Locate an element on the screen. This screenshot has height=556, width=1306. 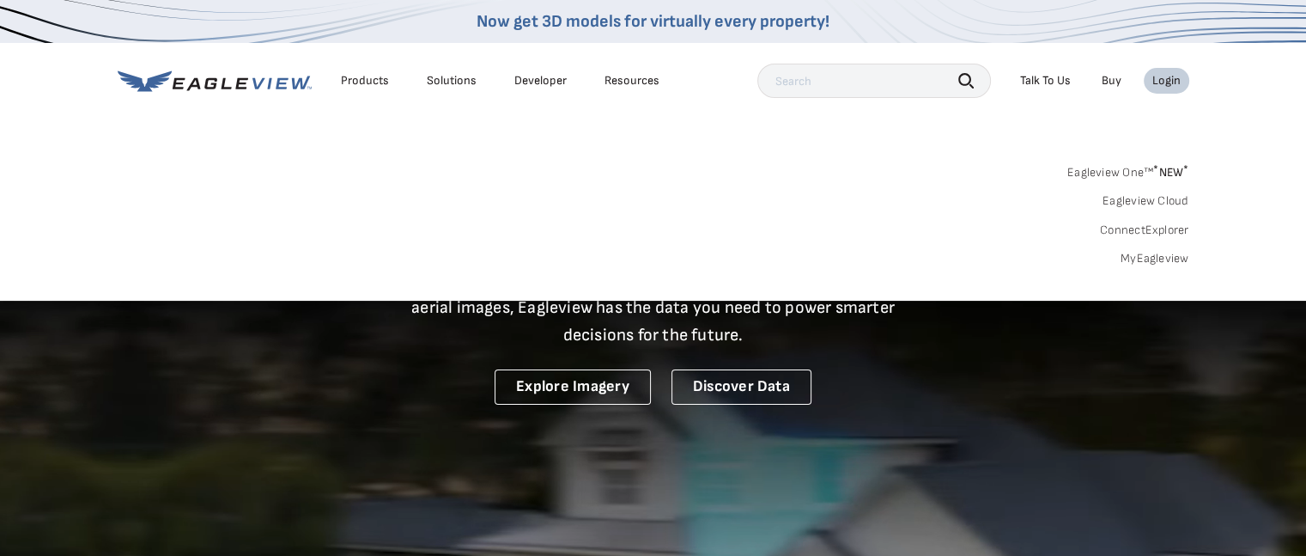
span: NEW is located at coordinates (1170, 172).